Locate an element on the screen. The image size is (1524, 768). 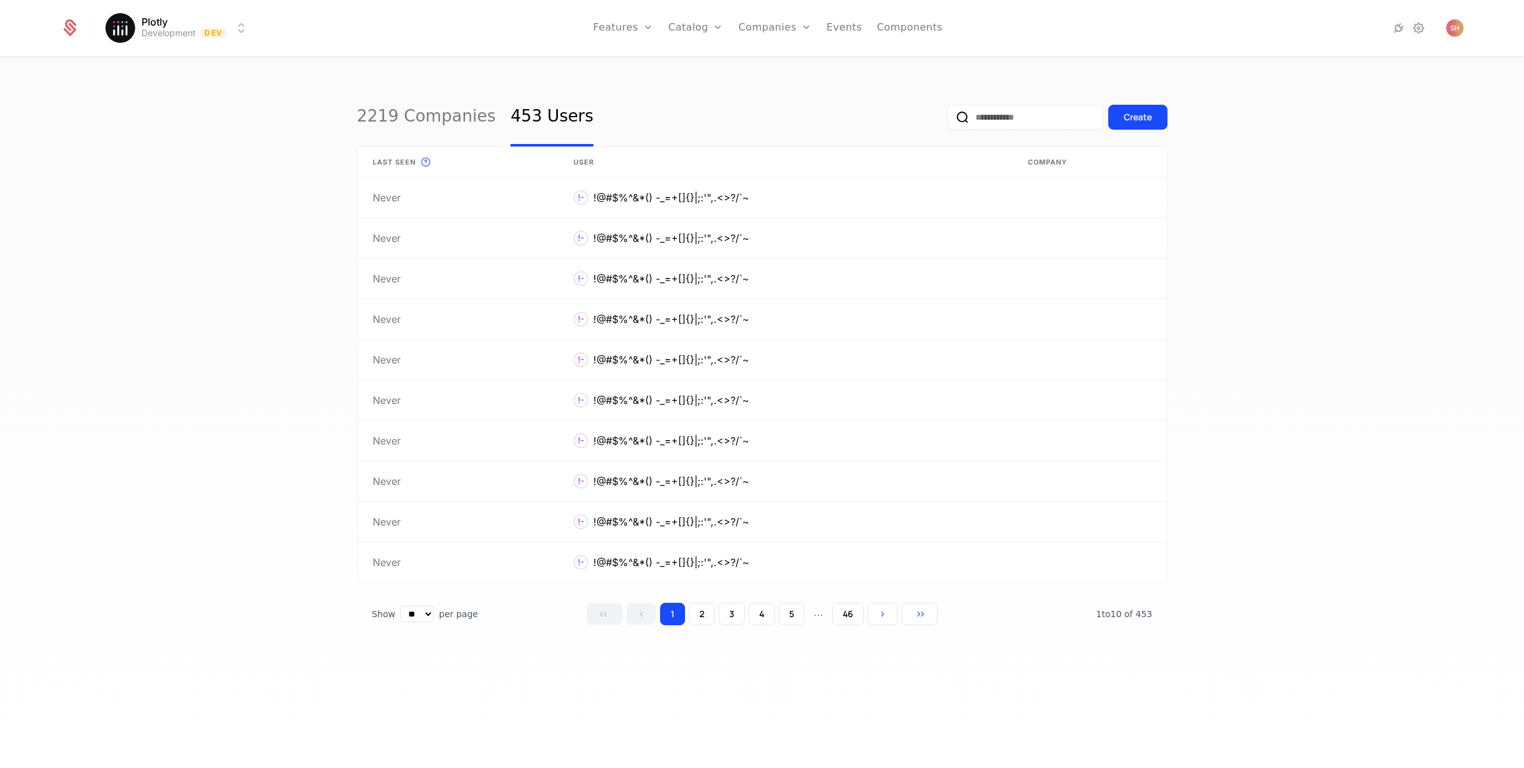
span: Dev is located at coordinates (213, 33).